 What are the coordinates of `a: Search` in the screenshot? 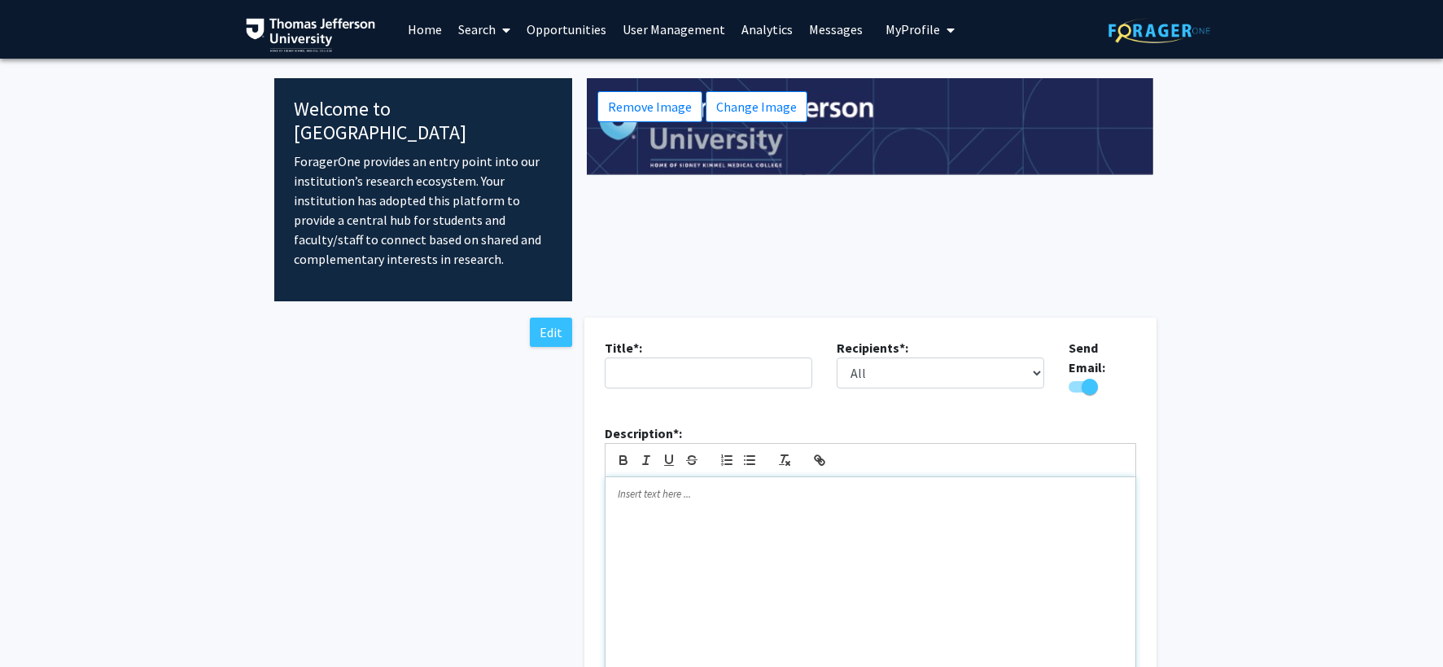 It's located at (484, 29).